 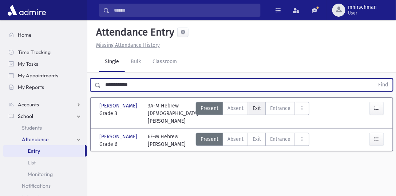 I want to click on span: Students, so click(x=32, y=128).